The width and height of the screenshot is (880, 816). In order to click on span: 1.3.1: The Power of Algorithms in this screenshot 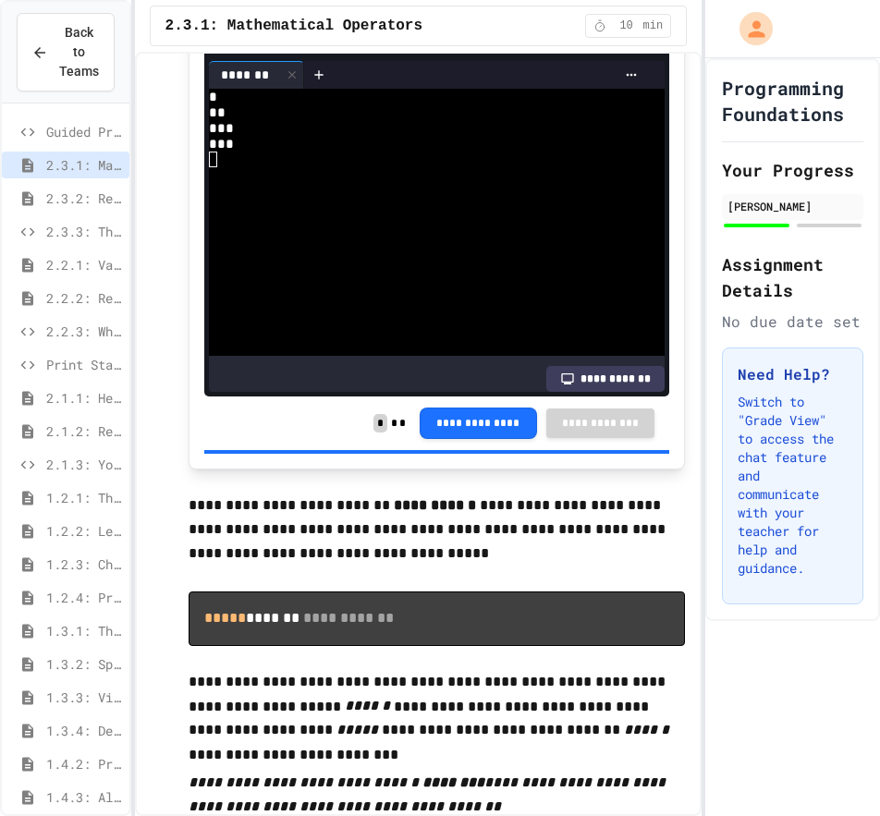, I will do `click(84, 630)`.